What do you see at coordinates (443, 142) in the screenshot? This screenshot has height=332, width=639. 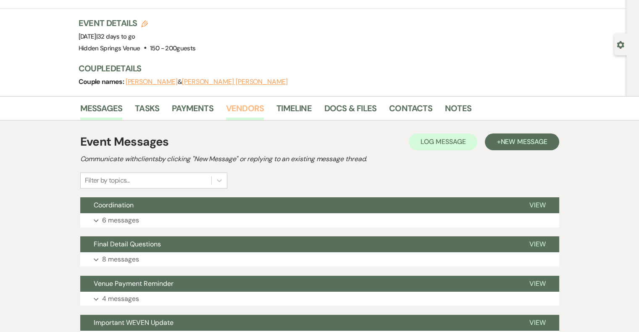 I see `span: Log Message` at bounding box center [443, 142].